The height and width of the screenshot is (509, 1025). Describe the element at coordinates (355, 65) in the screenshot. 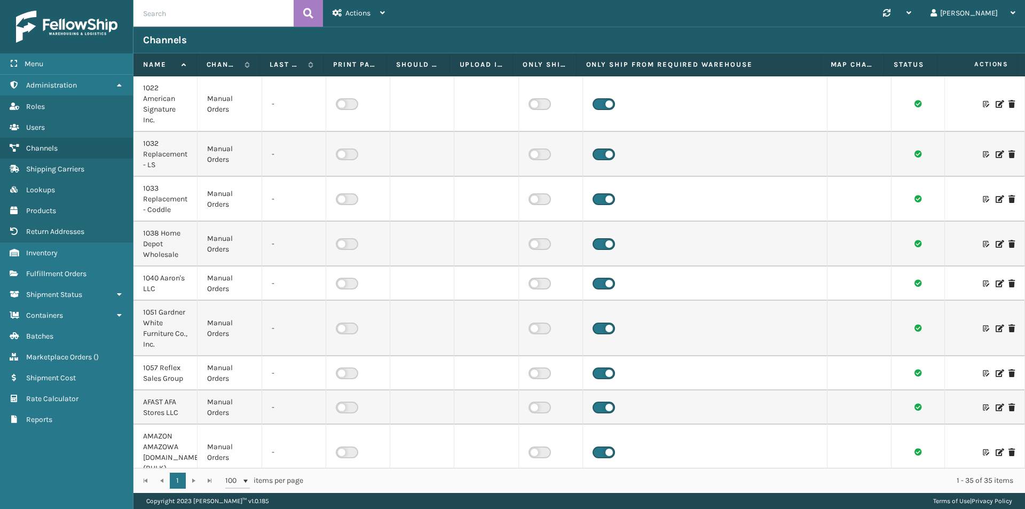

I see `label: Print packing slip` at that location.